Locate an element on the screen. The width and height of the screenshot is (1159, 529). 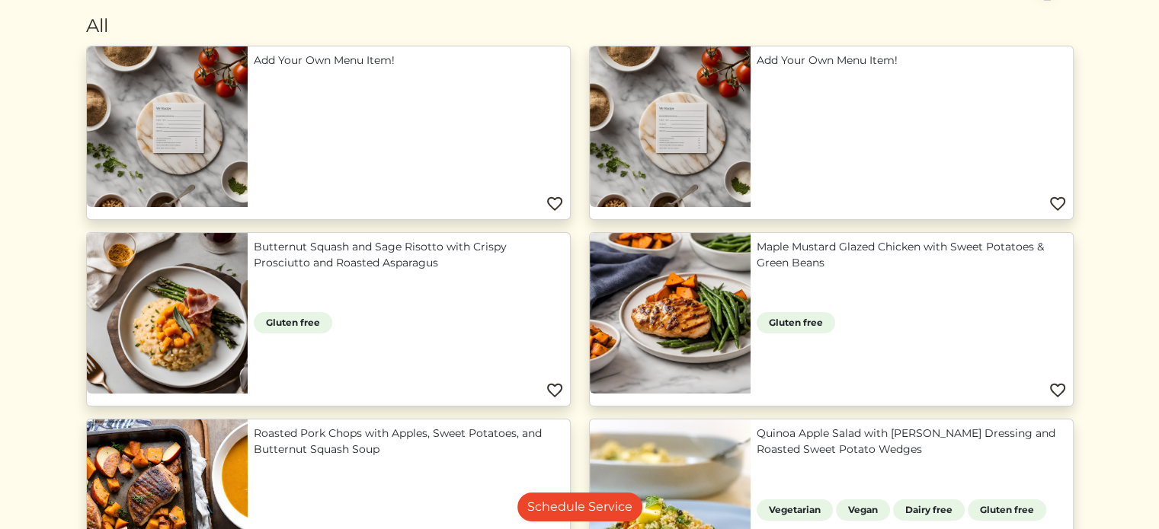
div: All is located at coordinates (580, 26).